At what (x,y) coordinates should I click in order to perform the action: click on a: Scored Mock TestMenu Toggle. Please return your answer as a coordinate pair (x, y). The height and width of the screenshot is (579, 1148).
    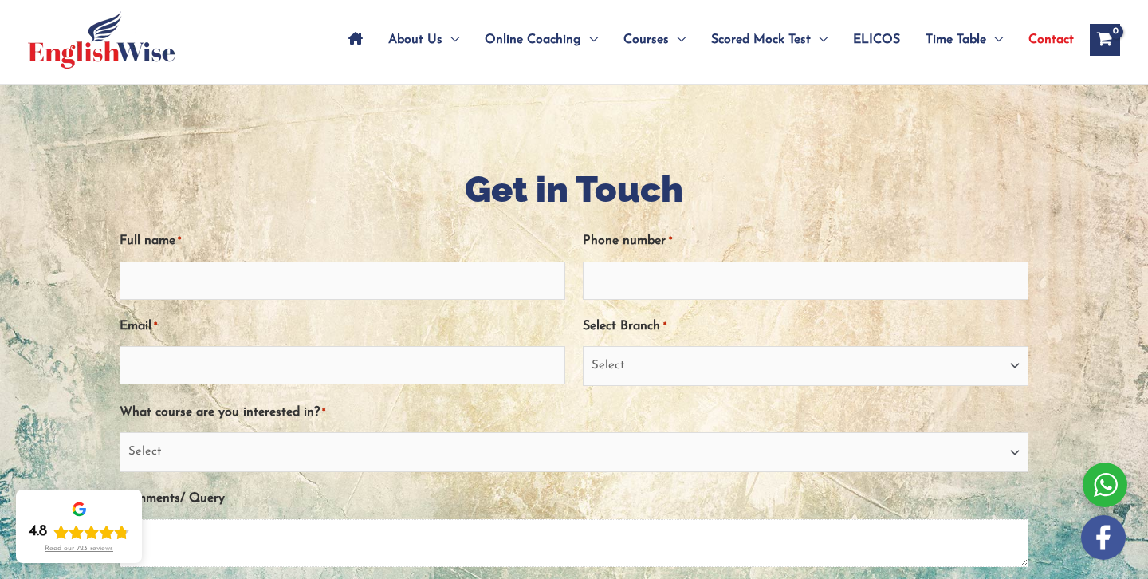
    Looking at the image, I should click on (769, 40).